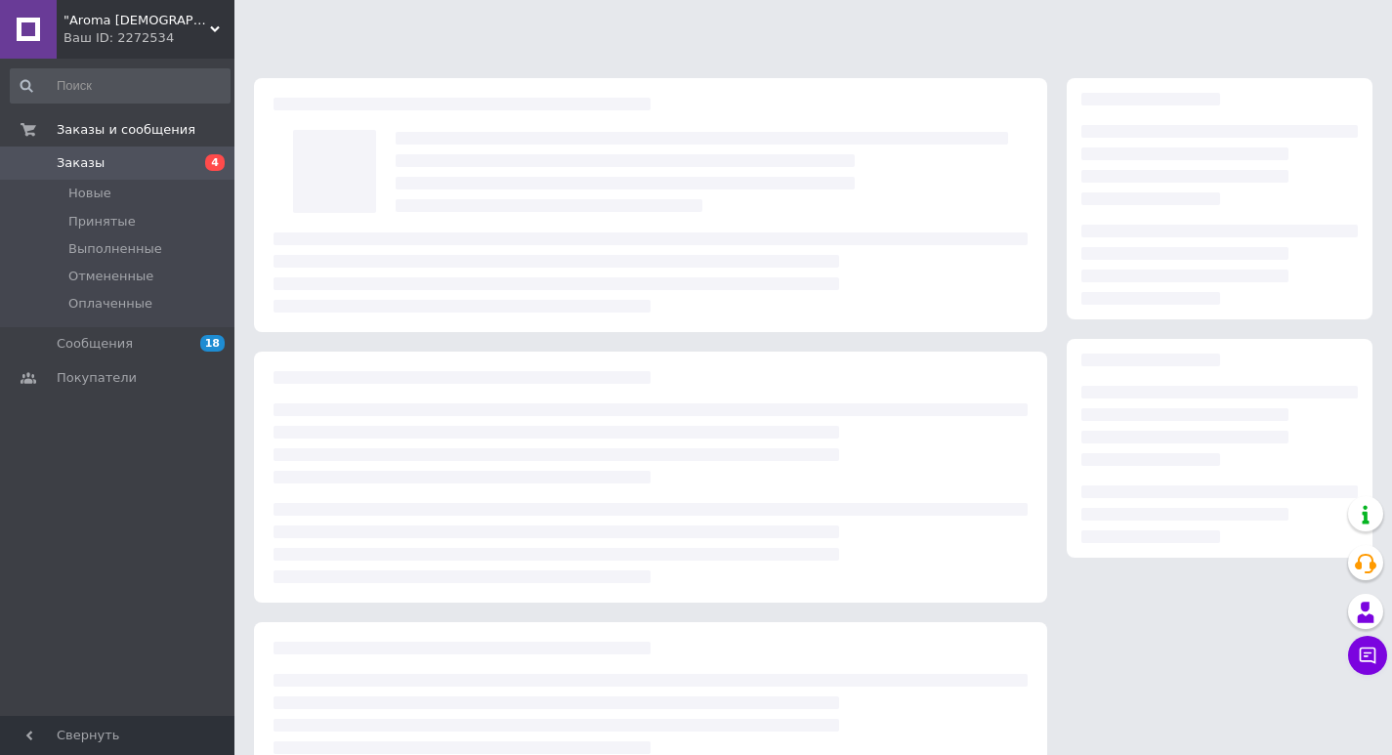 This screenshot has height=755, width=1392. I want to click on span: 18, so click(212, 343).